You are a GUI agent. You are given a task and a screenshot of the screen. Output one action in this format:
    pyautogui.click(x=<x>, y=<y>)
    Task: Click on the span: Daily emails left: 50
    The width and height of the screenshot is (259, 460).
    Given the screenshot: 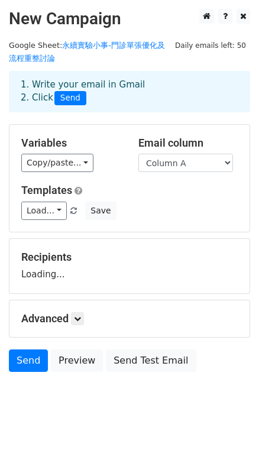 What is the action you would take?
    pyautogui.click(x=211, y=46)
    